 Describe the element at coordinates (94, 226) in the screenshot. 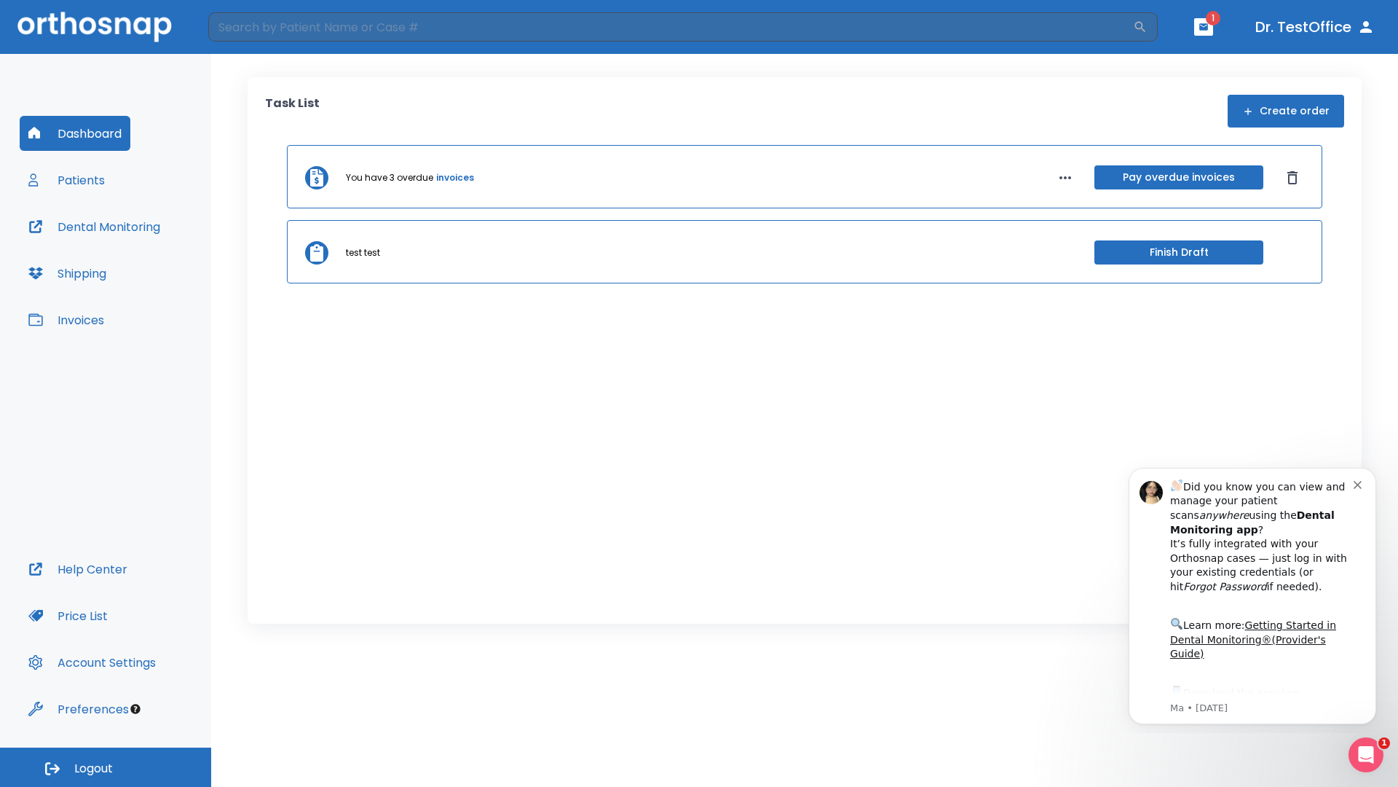

I see `a: Dental Monitoring` at that location.